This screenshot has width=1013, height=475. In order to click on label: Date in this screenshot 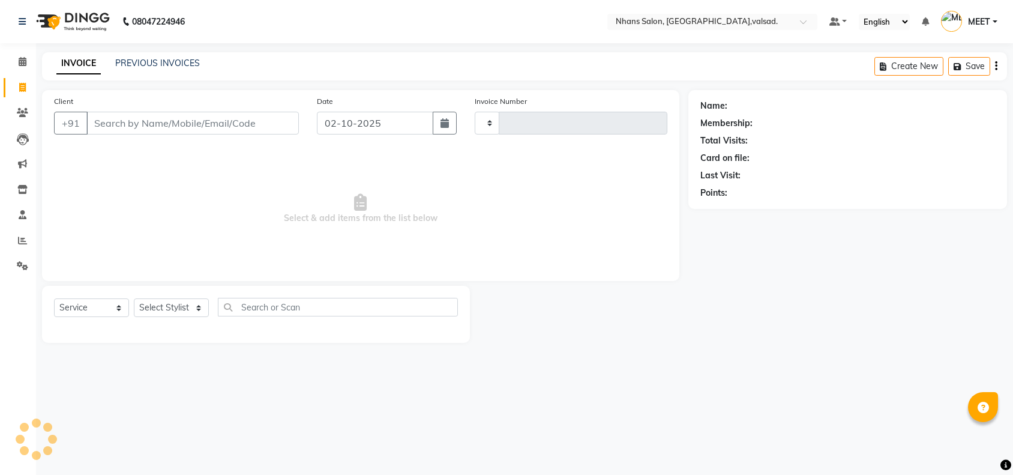, I will do `click(325, 101)`.